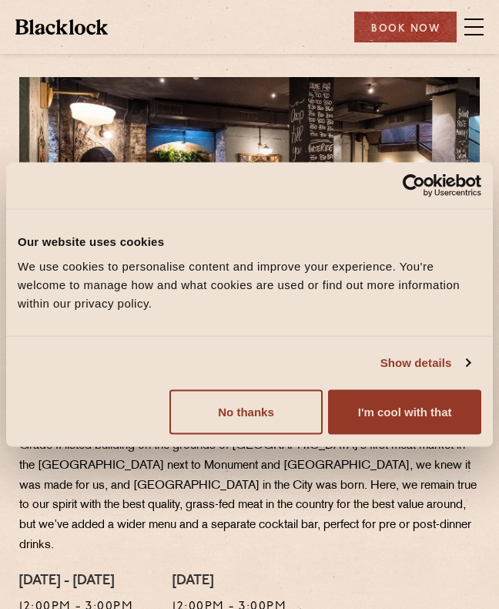 The width and height of the screenshot is (499, 609). Describe the element at coordinates (405, 412) in the screenshot. I see `button: I'm cool with that` at that location.